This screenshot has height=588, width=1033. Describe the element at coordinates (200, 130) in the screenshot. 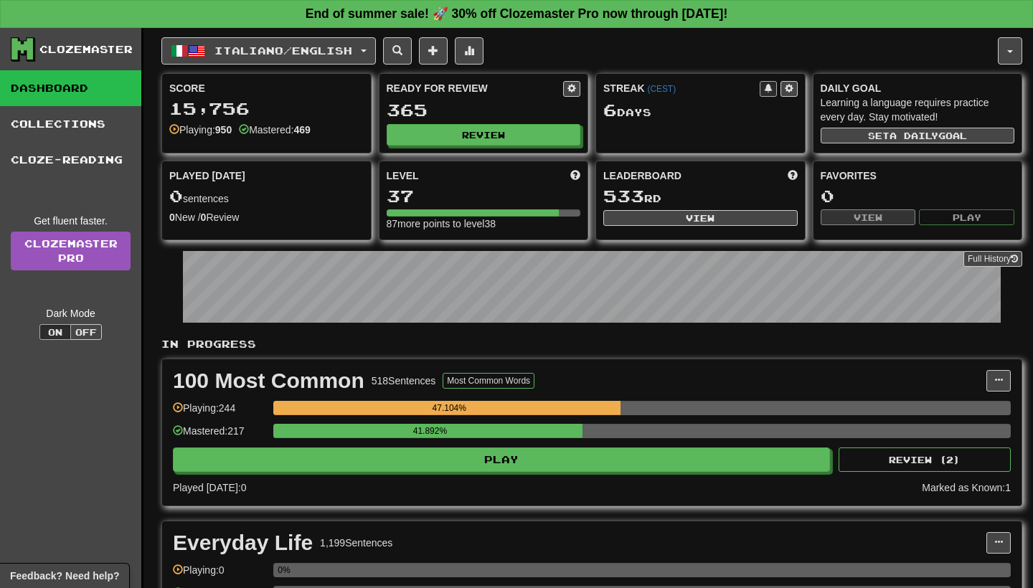

I see `div: Playing:` at that location.